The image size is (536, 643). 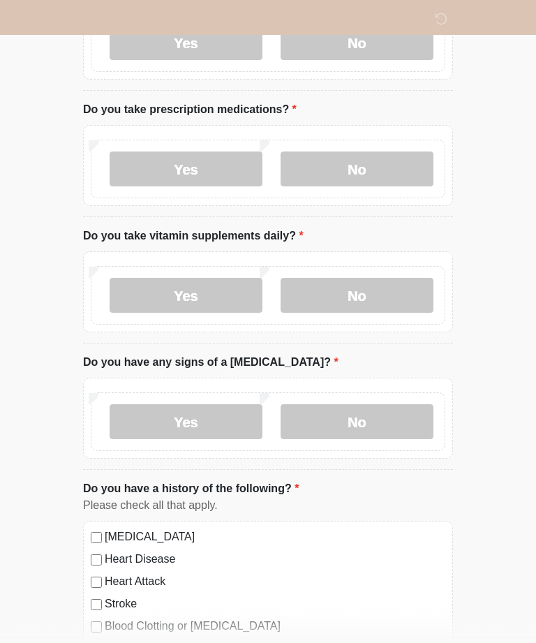 What do you see at coordinates (96, 605) in the screenshot?
I see `input: Stroke` at bounding box center [96, 605].